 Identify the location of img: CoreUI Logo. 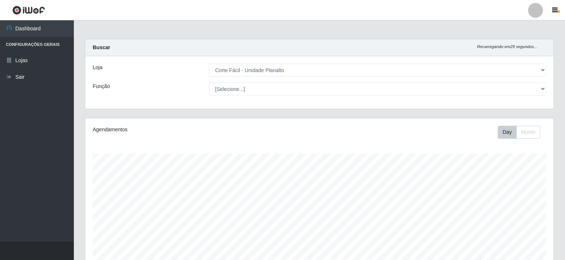
(28, 10).